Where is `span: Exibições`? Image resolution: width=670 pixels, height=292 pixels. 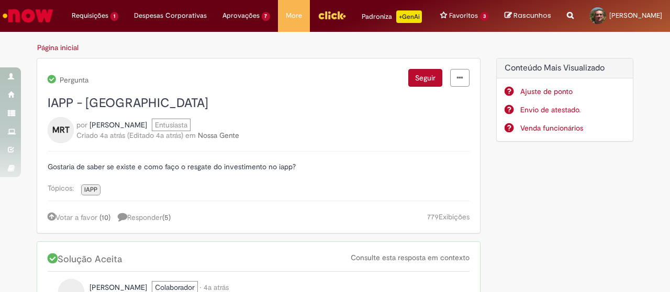 span: Exibições is located at coordinates (454, 217).